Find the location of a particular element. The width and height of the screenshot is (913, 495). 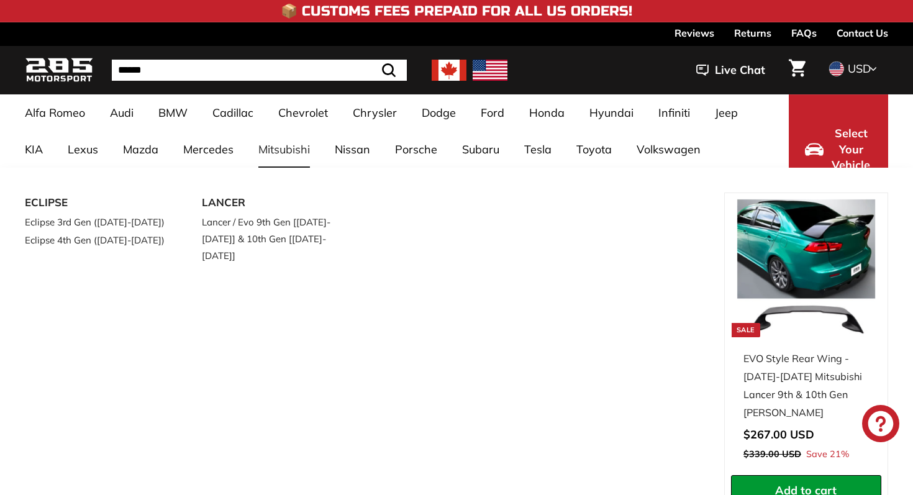

inbox-online-store-chat: Shopify online store chat is located at coordinates (881, 425).